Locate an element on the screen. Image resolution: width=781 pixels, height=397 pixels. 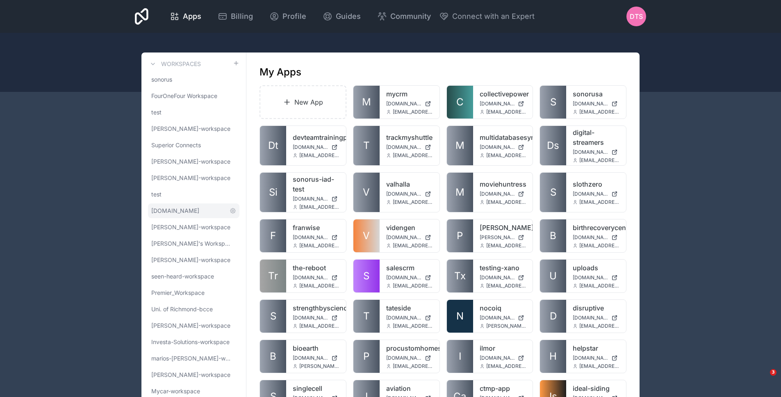
a: aviation is located at coordinates (409, 388).